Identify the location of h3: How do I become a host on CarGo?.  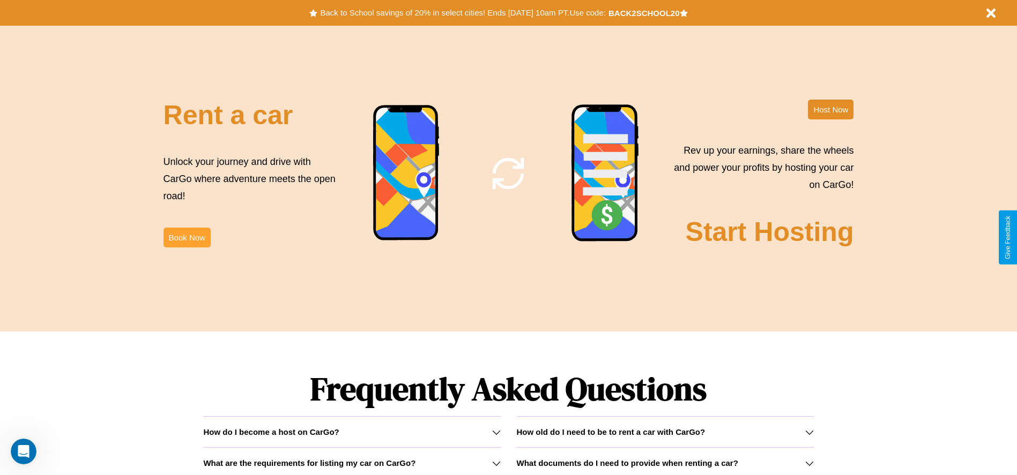
(271, 432).